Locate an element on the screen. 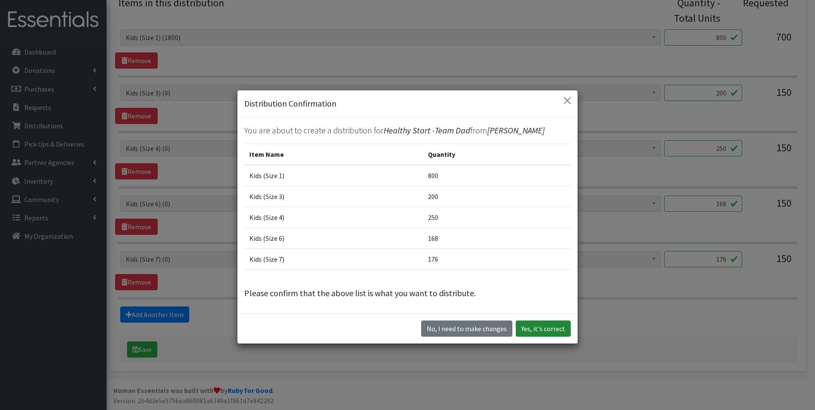 The width and height of the screenshot is (815, 410). td: Kids (Size 6) is located at coordinates (333, 238).